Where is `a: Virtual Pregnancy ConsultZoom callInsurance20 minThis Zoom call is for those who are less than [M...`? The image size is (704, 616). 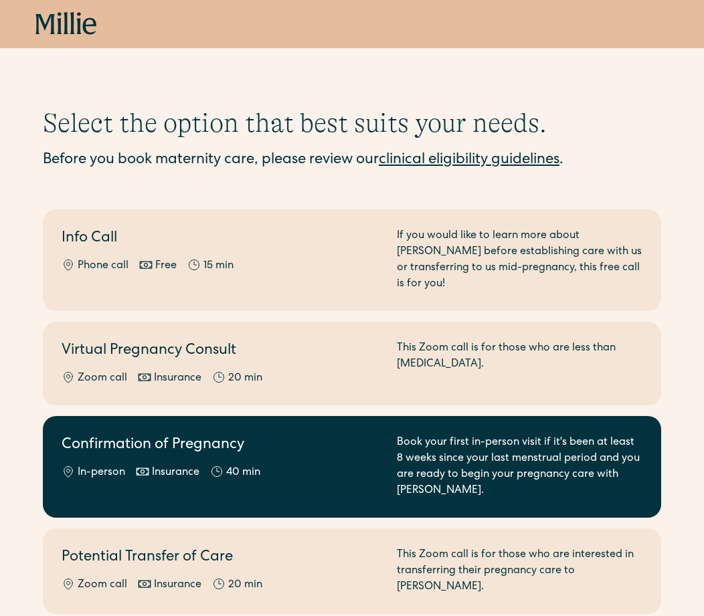
a: Virtual Pregnancy ConsultZoom callInsurance20 minThis Zoom call is for those who are less than [M... is located at coordinates (352, 363).